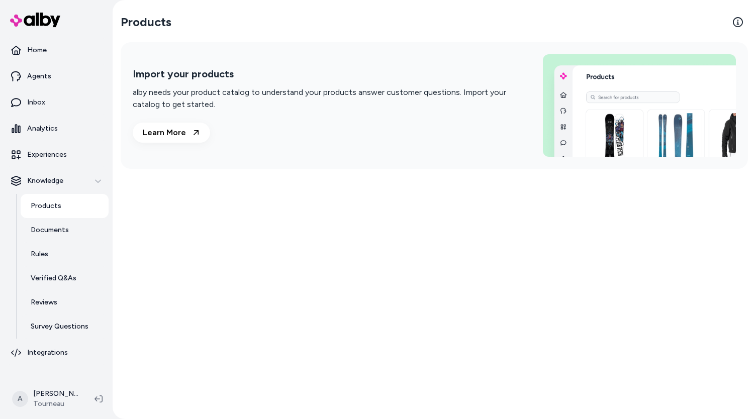 The image size is (756, 419). I want to click on p: Agents, so click(39, 76).